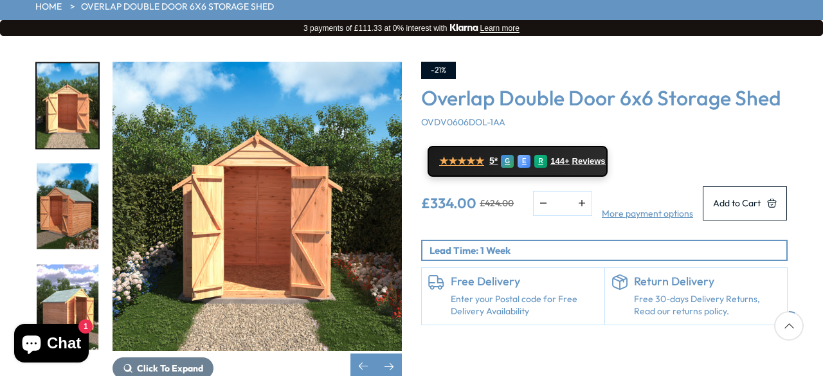 This screenshot has width=823, height=376. I want to click on div: E, so click(524, 161).